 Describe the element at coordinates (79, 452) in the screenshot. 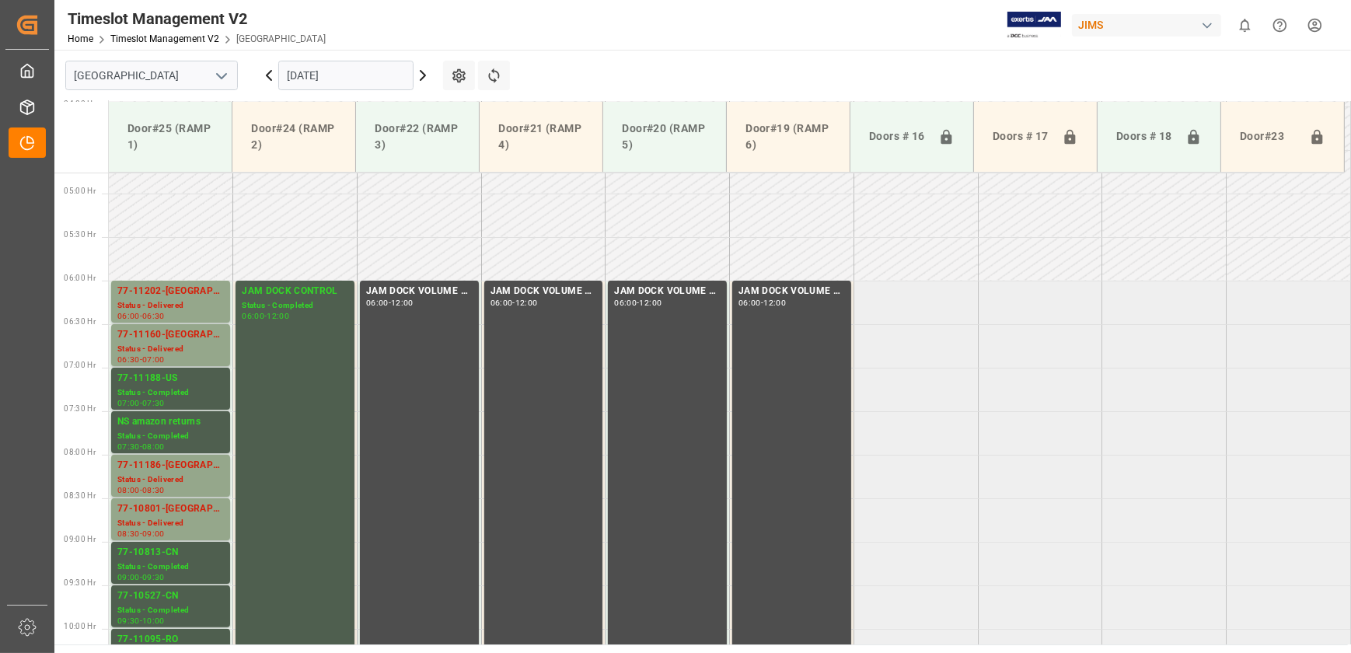

I see `span: 08:00 Hr` at that location.